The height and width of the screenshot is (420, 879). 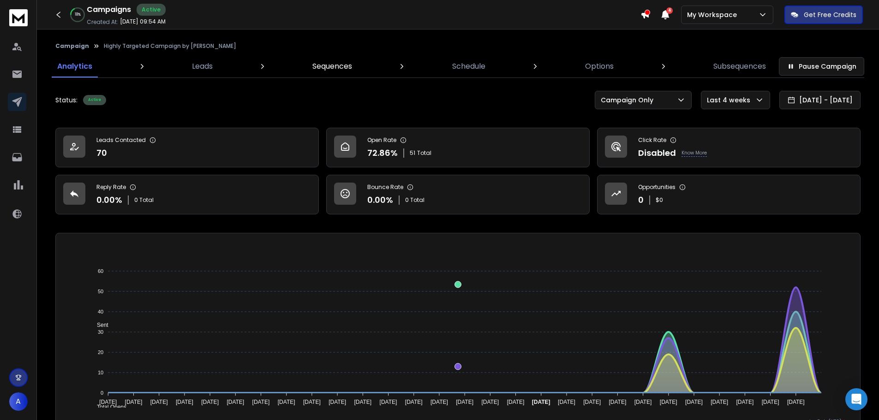 I want to click on tspan: 20, so click(x=101, y=352).